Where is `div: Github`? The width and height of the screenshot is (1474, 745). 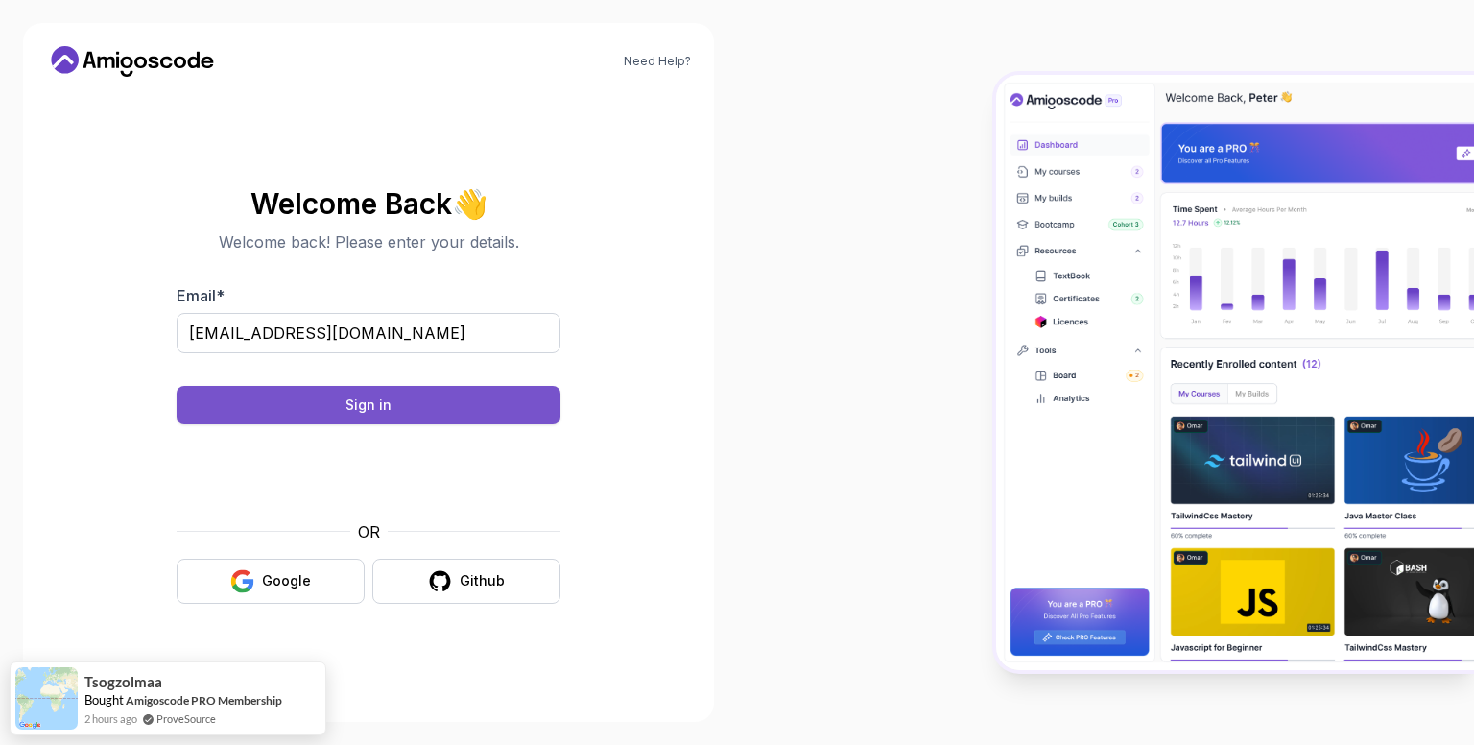
div: Github is located at coordinates (482, 581).